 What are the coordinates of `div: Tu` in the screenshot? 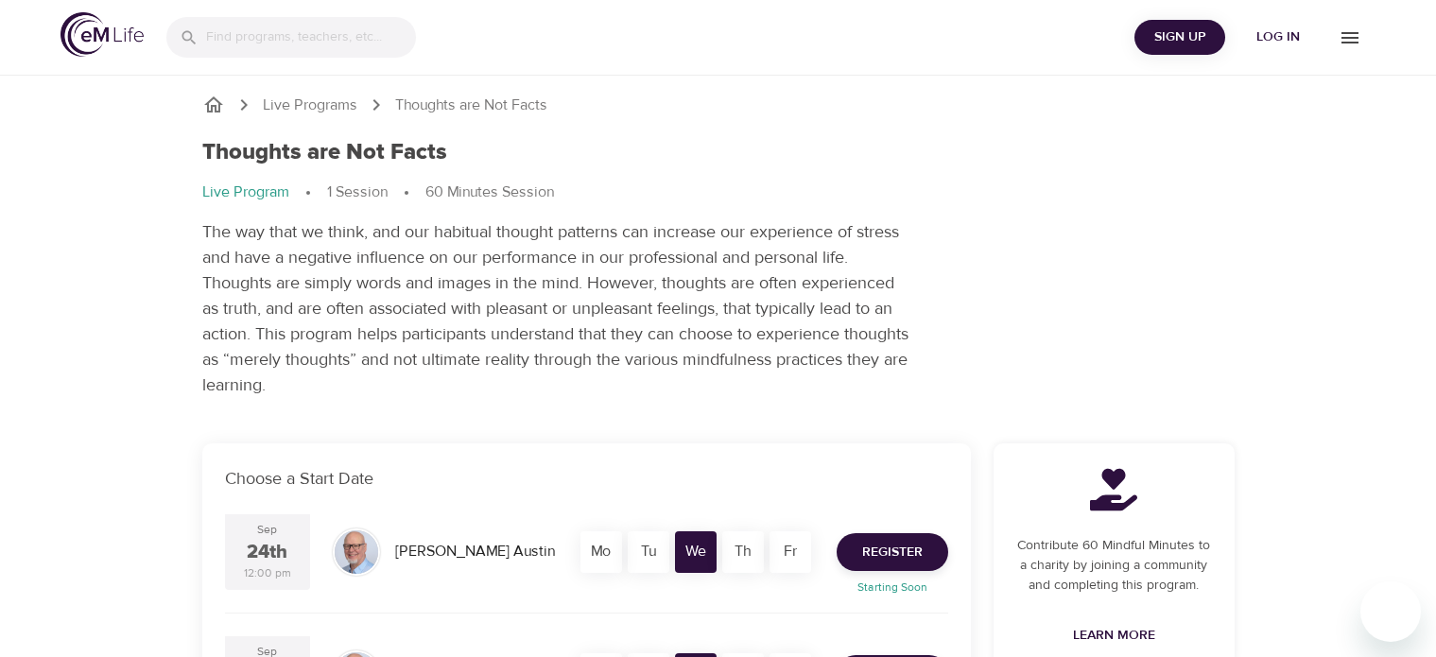 It's located at (648, 552).